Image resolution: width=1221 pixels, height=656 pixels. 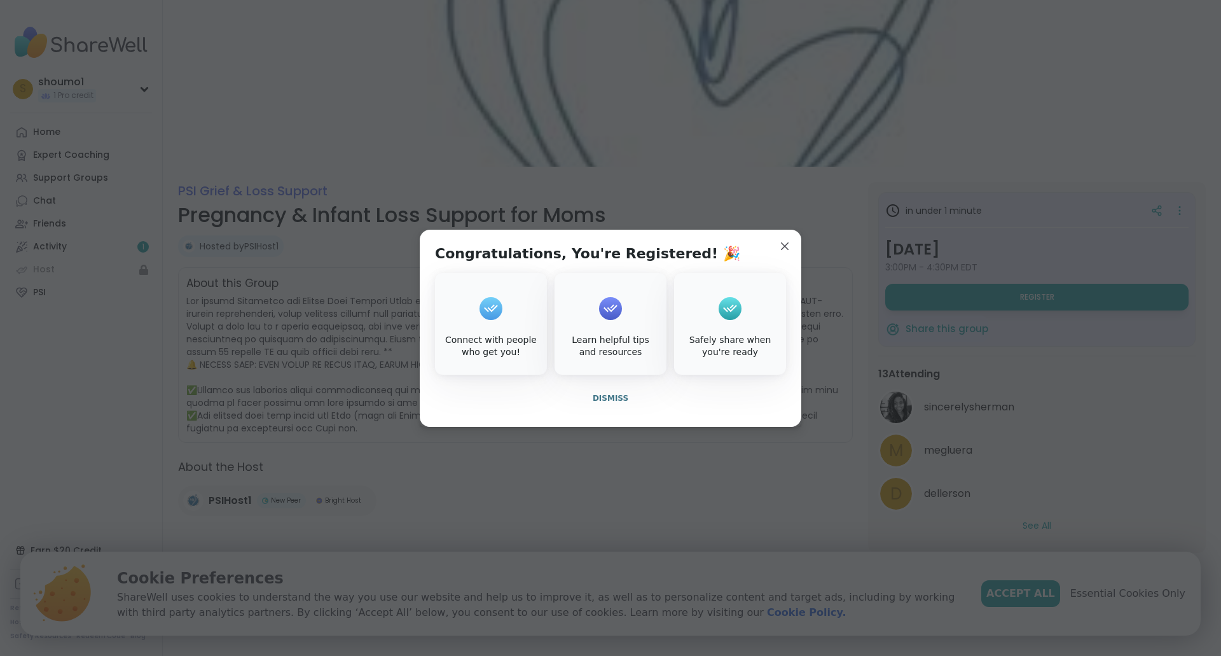 What do you see at coordinates (491, 346) in the screenshot?
I see `div: Connect with people who get you!` at bounding box center [491, 346].